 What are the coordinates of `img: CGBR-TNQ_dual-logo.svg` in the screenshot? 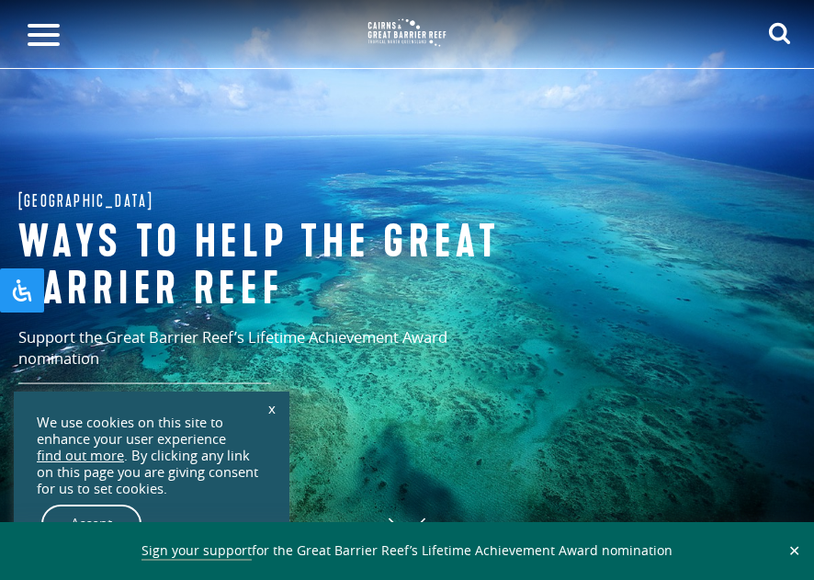 It's located at (407, 32).